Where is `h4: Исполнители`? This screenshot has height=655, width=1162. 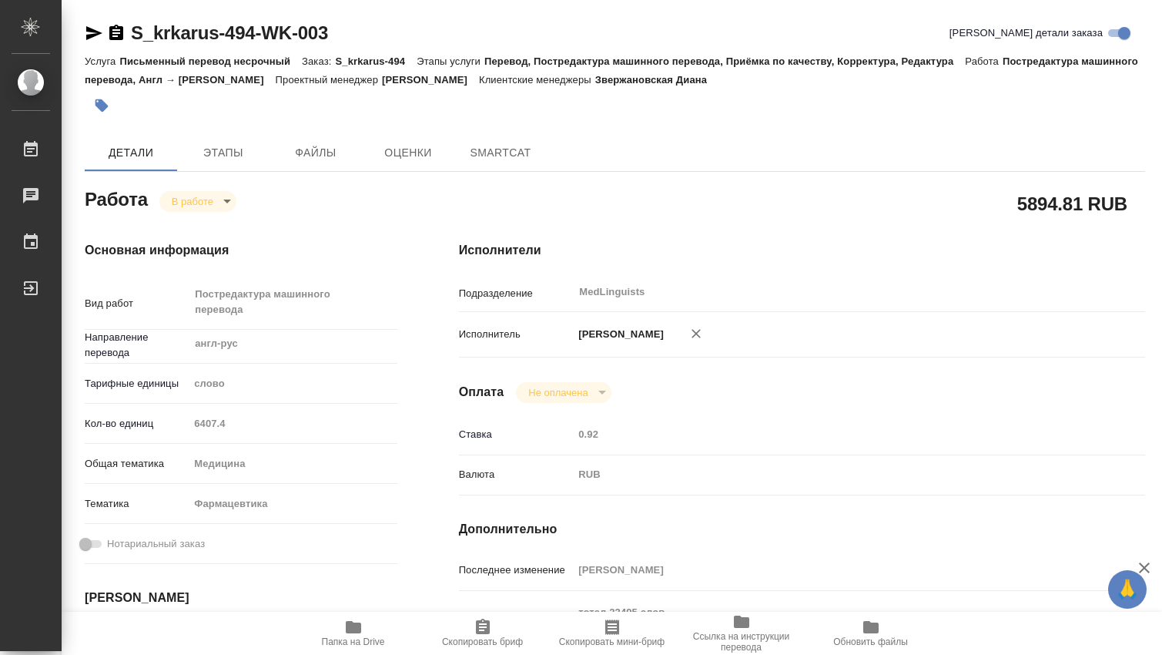
h4: Исполнители is located at coordinates (802, 250).